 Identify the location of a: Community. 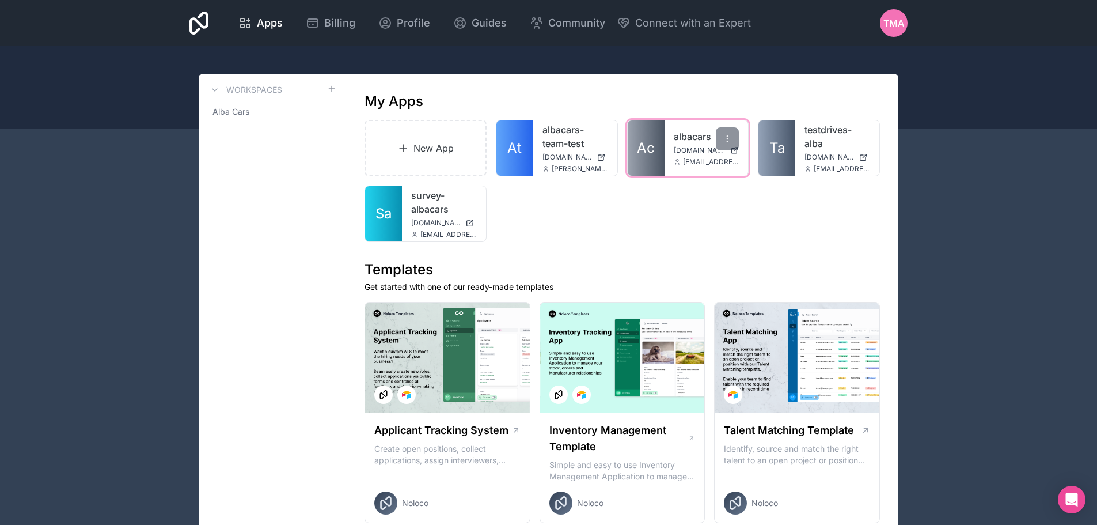
(567, 23).